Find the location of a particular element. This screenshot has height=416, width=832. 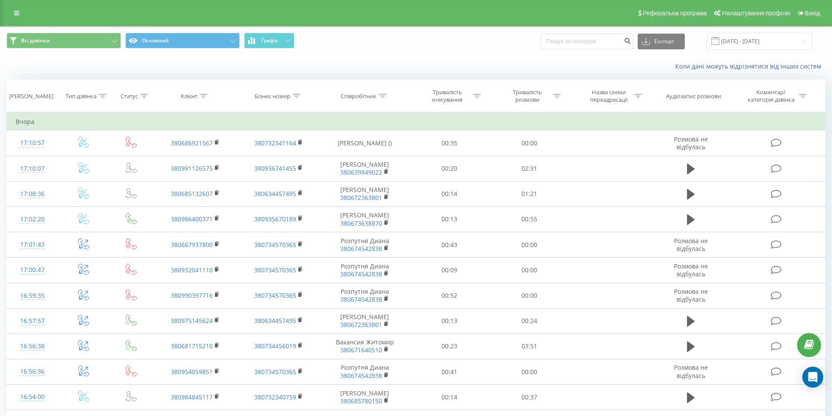

div: 17:10:57 is located at coordinates (32, 143).